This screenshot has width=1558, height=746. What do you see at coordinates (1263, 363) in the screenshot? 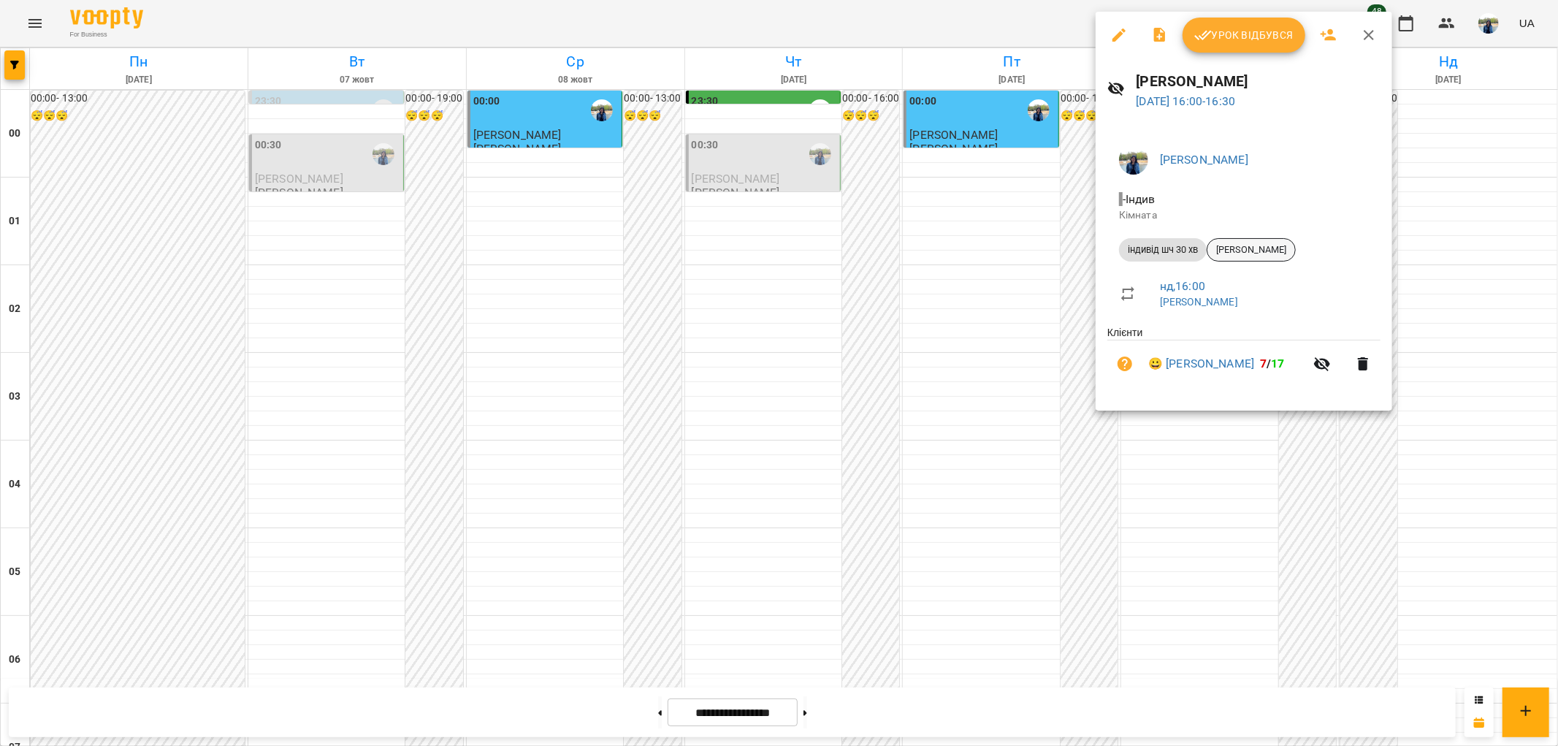
I see `span: 7` at bounding box center [1263, 363].